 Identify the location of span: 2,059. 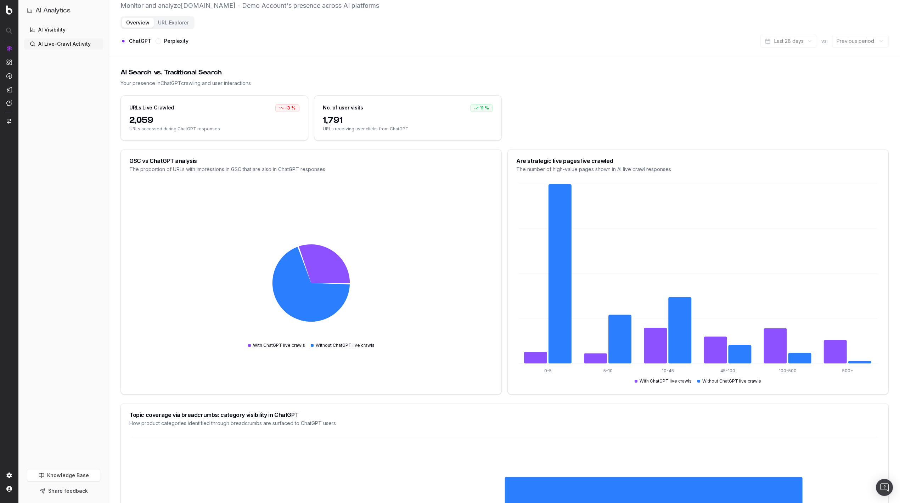
(214, 121).